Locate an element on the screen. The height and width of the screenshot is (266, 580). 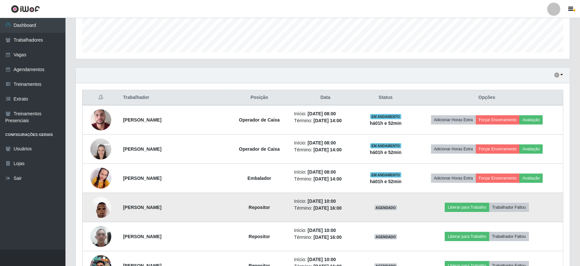
th: Posição is located at coordinates (259, 98).